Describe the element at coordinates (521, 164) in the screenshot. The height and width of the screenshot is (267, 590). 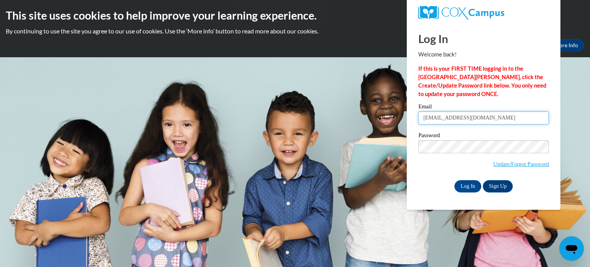
I see `a: Update/Forgot Password` at that location.